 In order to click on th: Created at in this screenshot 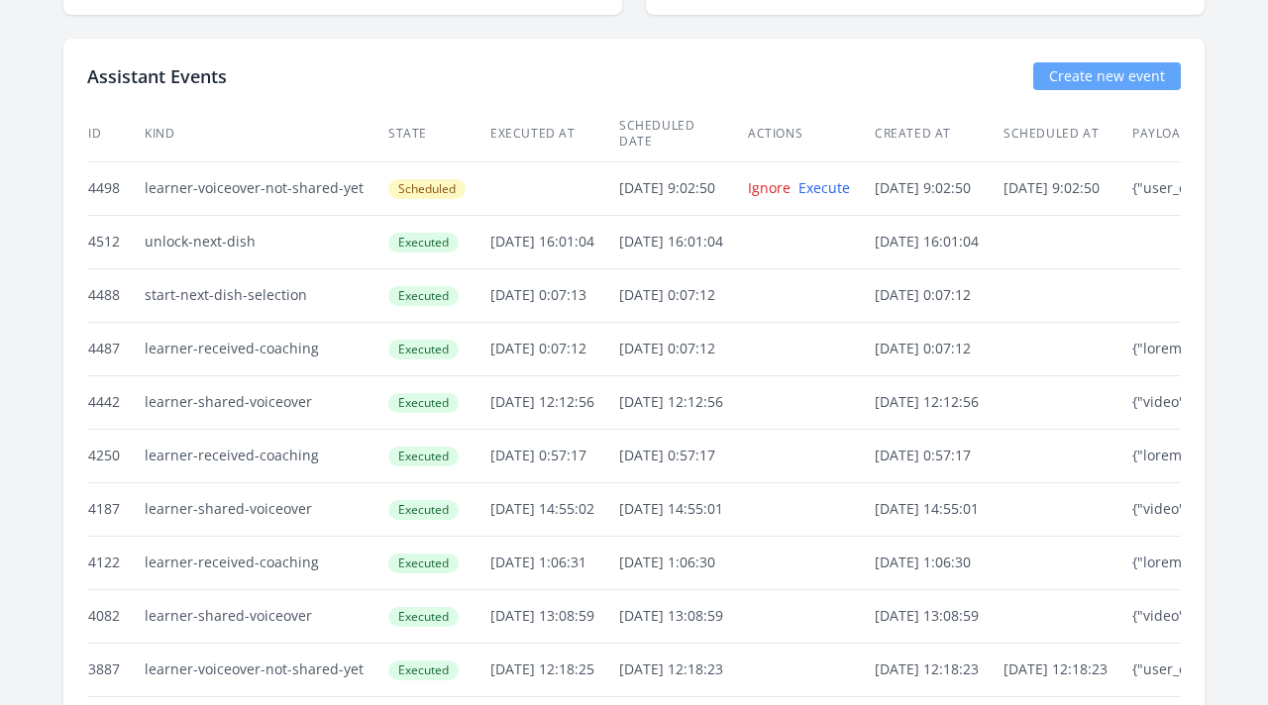, I will do `click(938, 134)`.